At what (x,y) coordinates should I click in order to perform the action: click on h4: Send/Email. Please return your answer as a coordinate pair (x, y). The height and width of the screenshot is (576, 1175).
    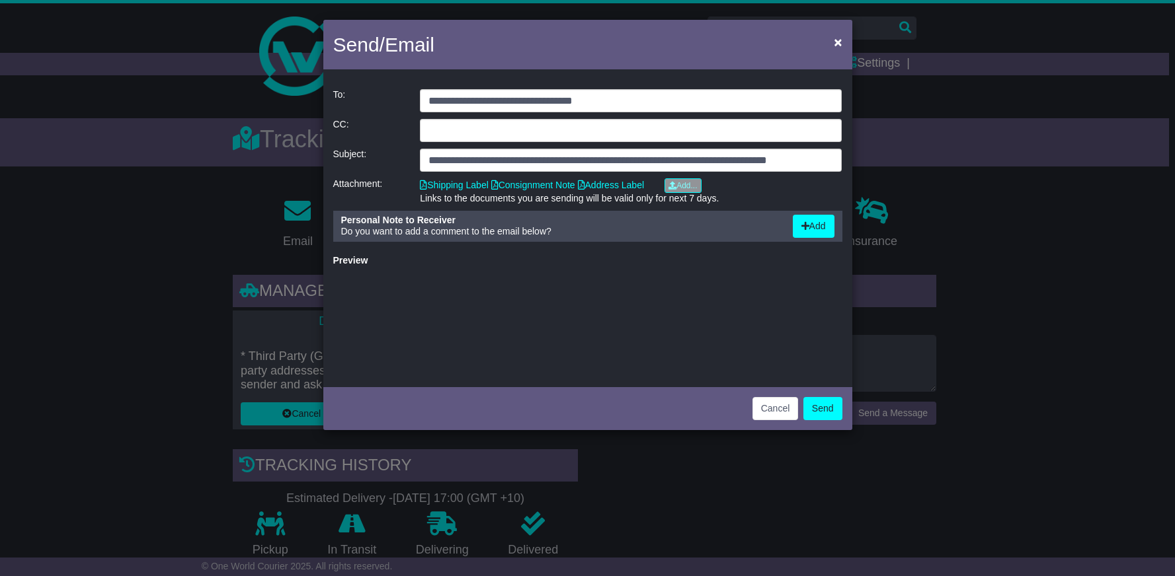
    Looking at the image, I should click on (383, 44).